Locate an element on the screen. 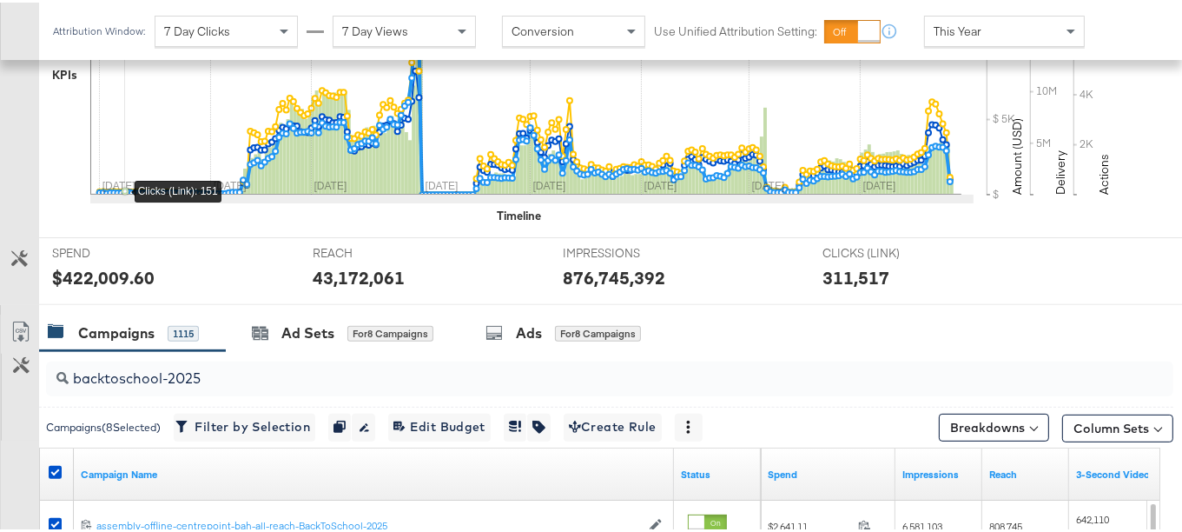  label: Use Unified Attribution Setting: is located at coordinates (736, 29).